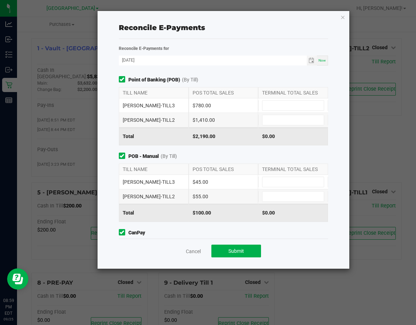 The image size is (416, 325). I want to click on strong: Point of Banking (POB), so click(154, 80).